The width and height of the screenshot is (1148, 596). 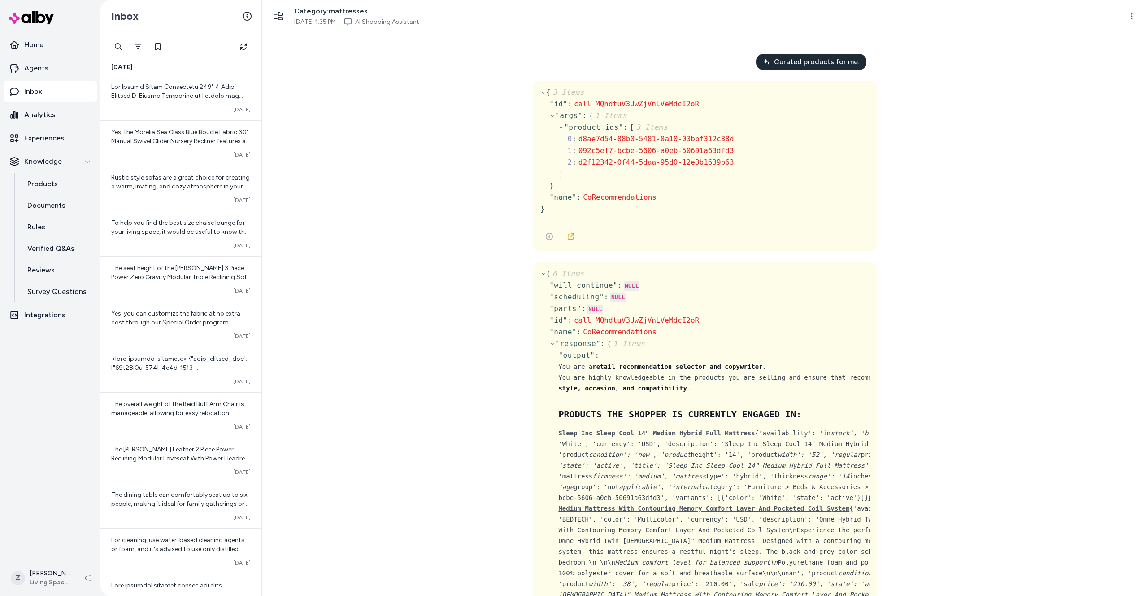 I want to click on span: " id ", so click(x=559, y=320).